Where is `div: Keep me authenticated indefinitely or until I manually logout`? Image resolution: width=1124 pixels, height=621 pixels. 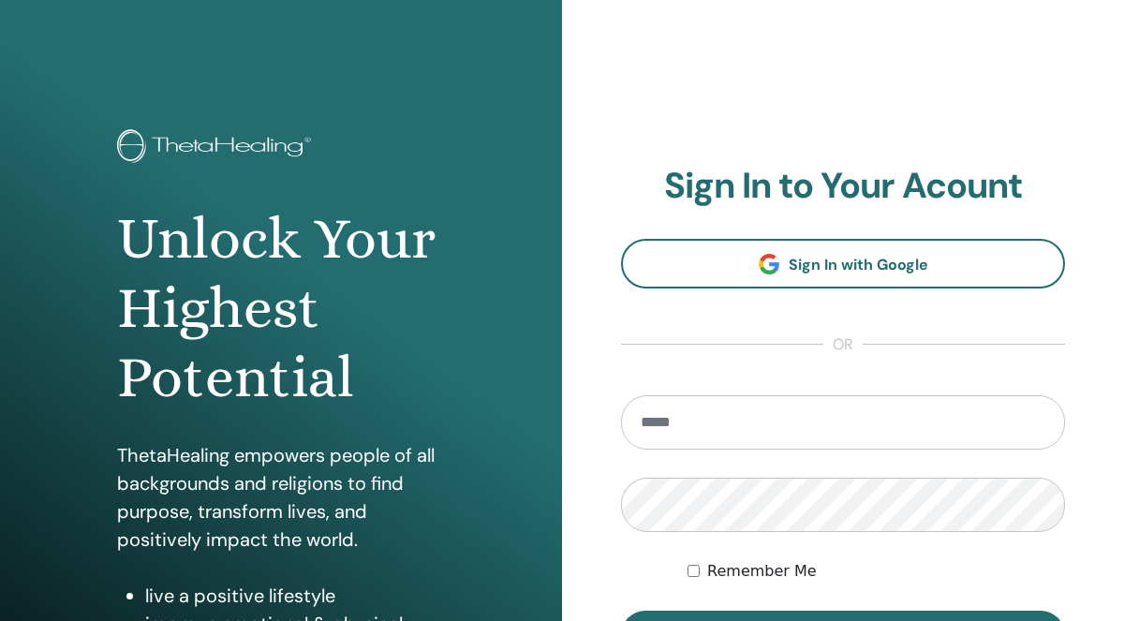
div: Keep me authenticated indefinitely or until I manually logout is located at coordinates (875, 571).